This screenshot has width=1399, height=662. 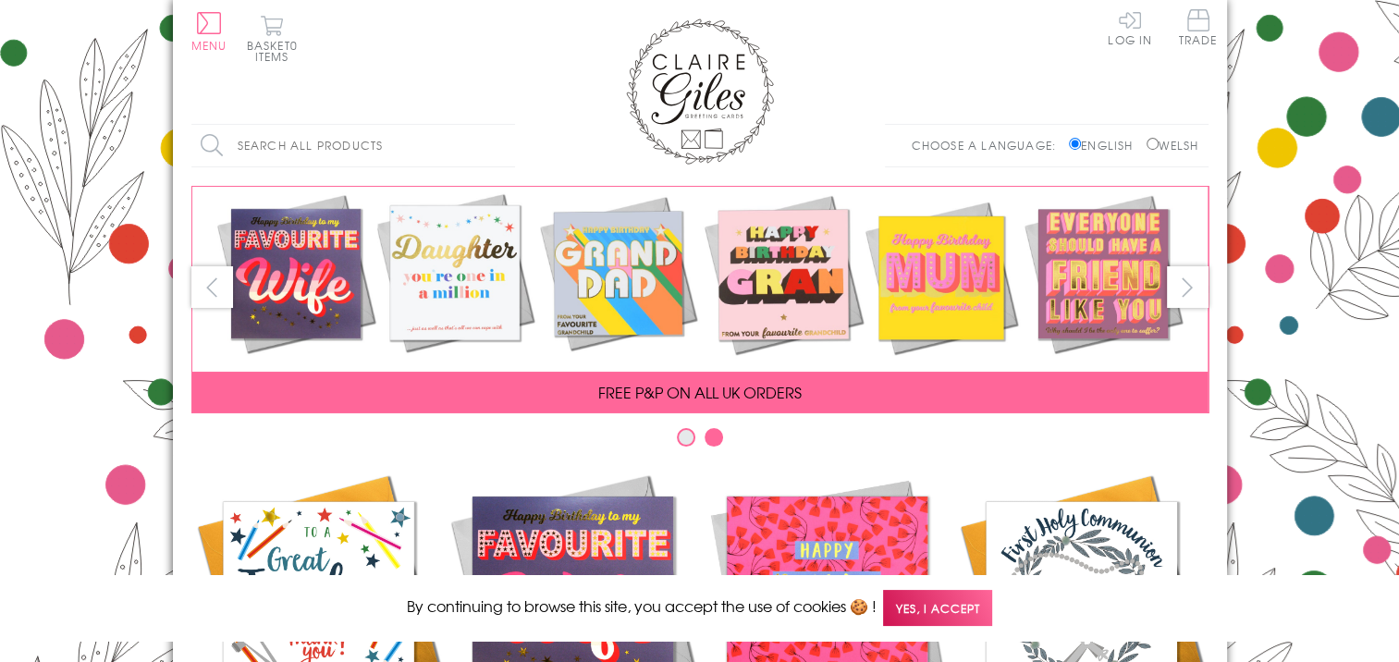 I want to click on img: Claire Giles Greetings Cards, so click(x=700, y=92).